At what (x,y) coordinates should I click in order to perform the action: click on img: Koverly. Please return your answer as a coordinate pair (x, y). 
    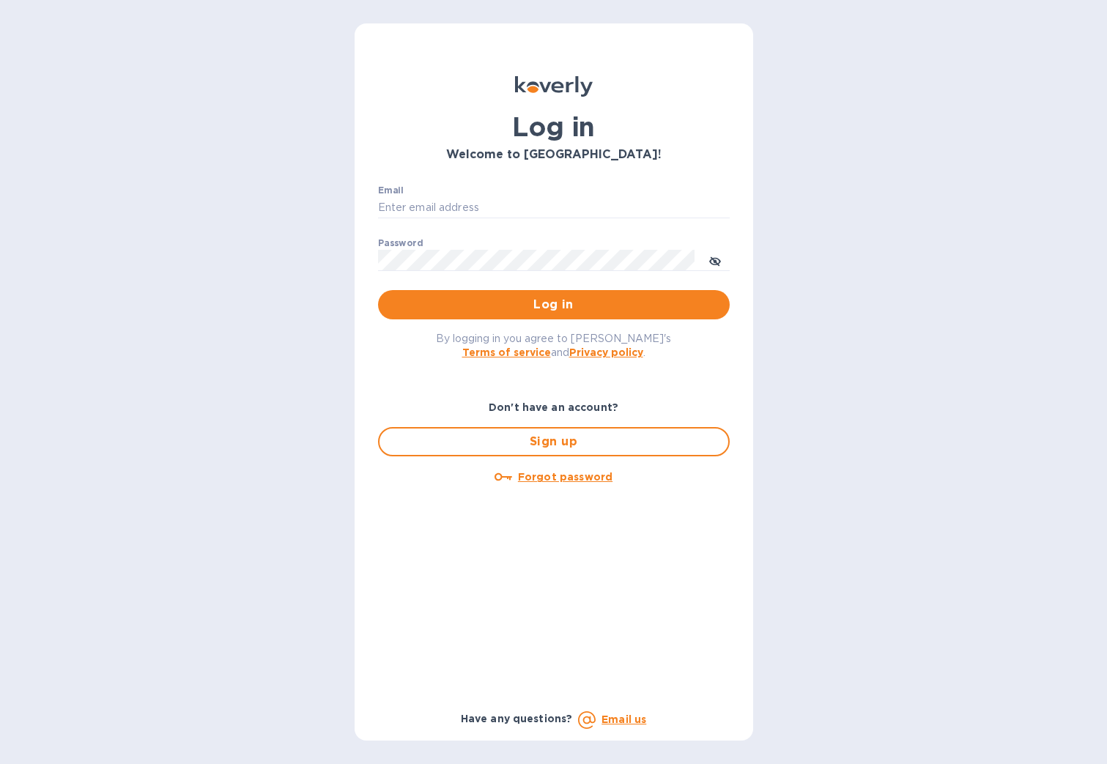
    Looking at the image, I should click on (554, 86).